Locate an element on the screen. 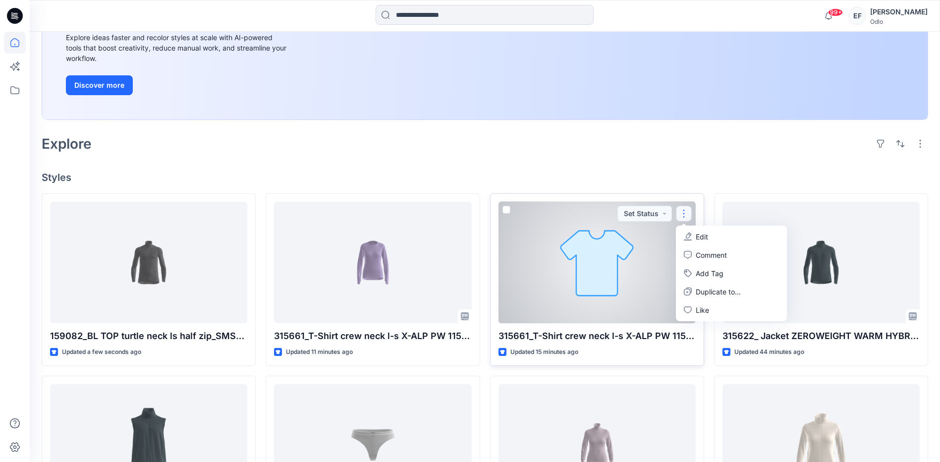 This screenshot has height=462, width=940. button: Discover more is located at coordinates (99, 85).